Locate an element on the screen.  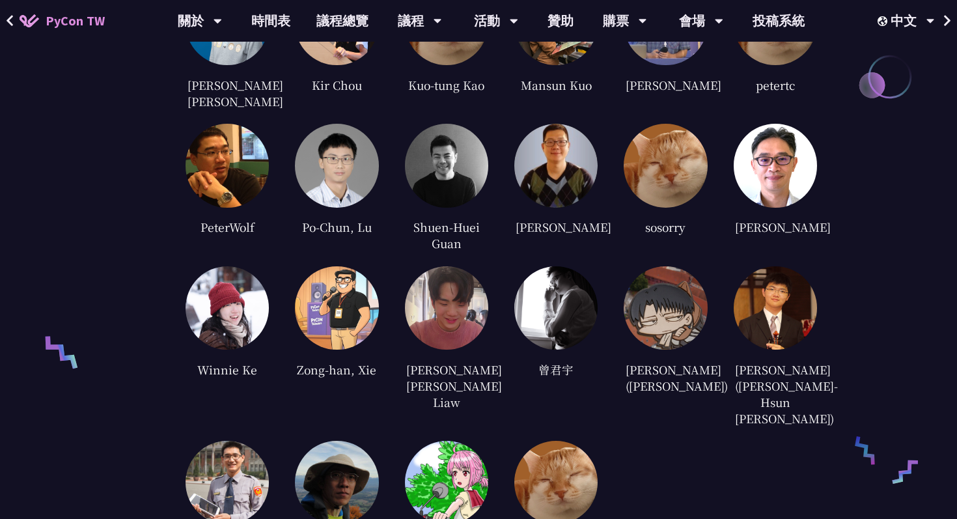
div: Mansun Kuo is located at coordinates (556, 85).